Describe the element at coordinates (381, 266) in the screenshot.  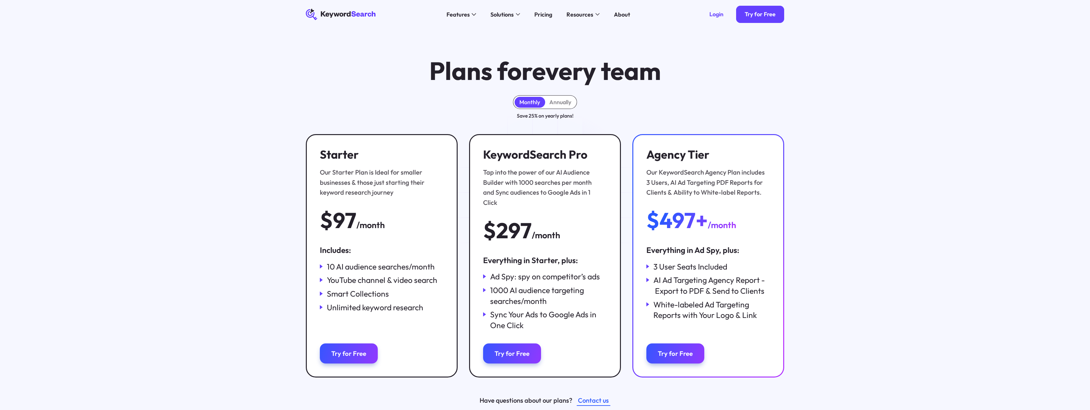
I see `div: 10 AI audience searches/month` at that location.